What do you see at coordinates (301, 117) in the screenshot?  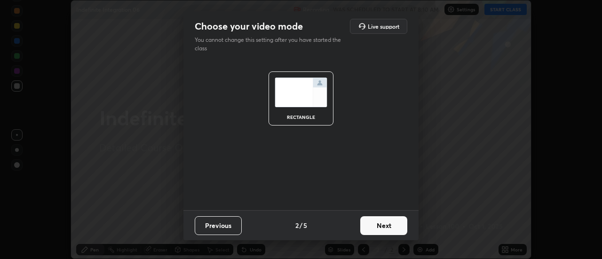 I see `div: rectangle` at bounding box center [301, 117].